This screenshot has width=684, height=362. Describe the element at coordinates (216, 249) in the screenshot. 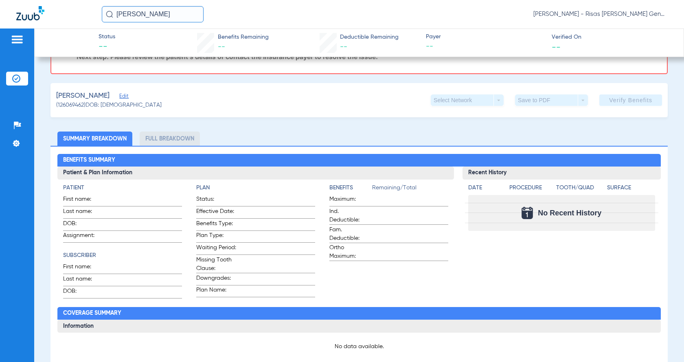

I see `span: Waiting Period:` at that location.